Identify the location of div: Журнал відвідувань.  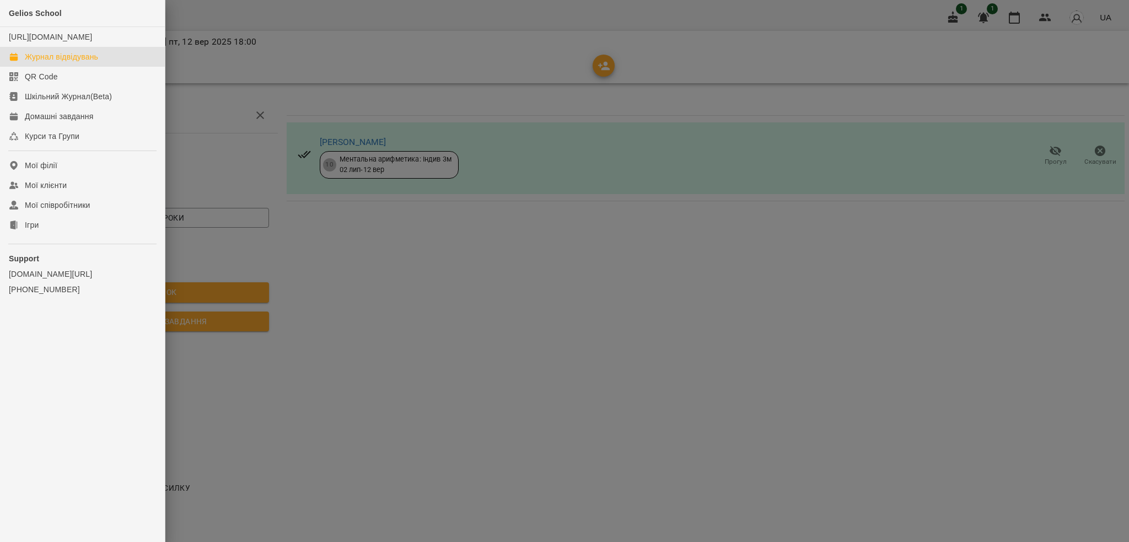
(61, 57).